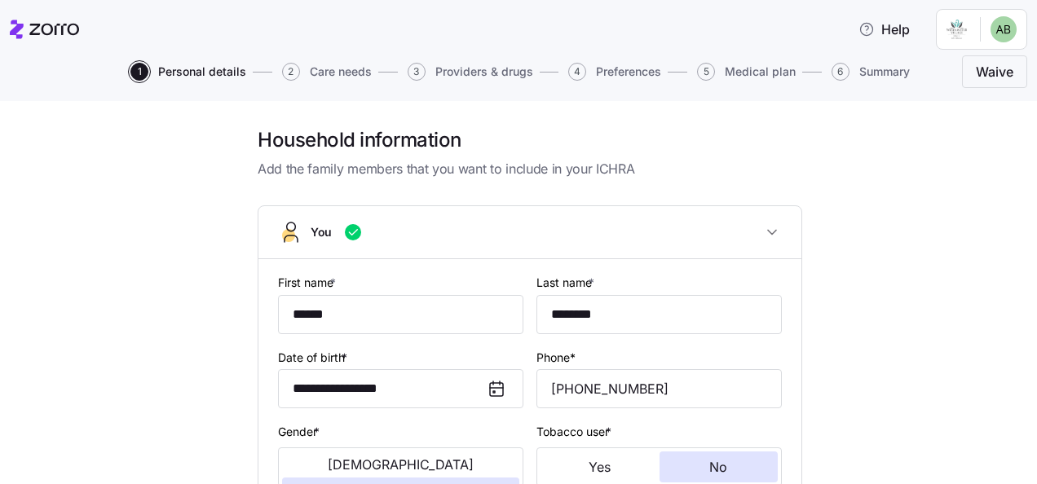  I want to click on span: Add the family members that you want to include in your ICHRA, so click(530, 169).